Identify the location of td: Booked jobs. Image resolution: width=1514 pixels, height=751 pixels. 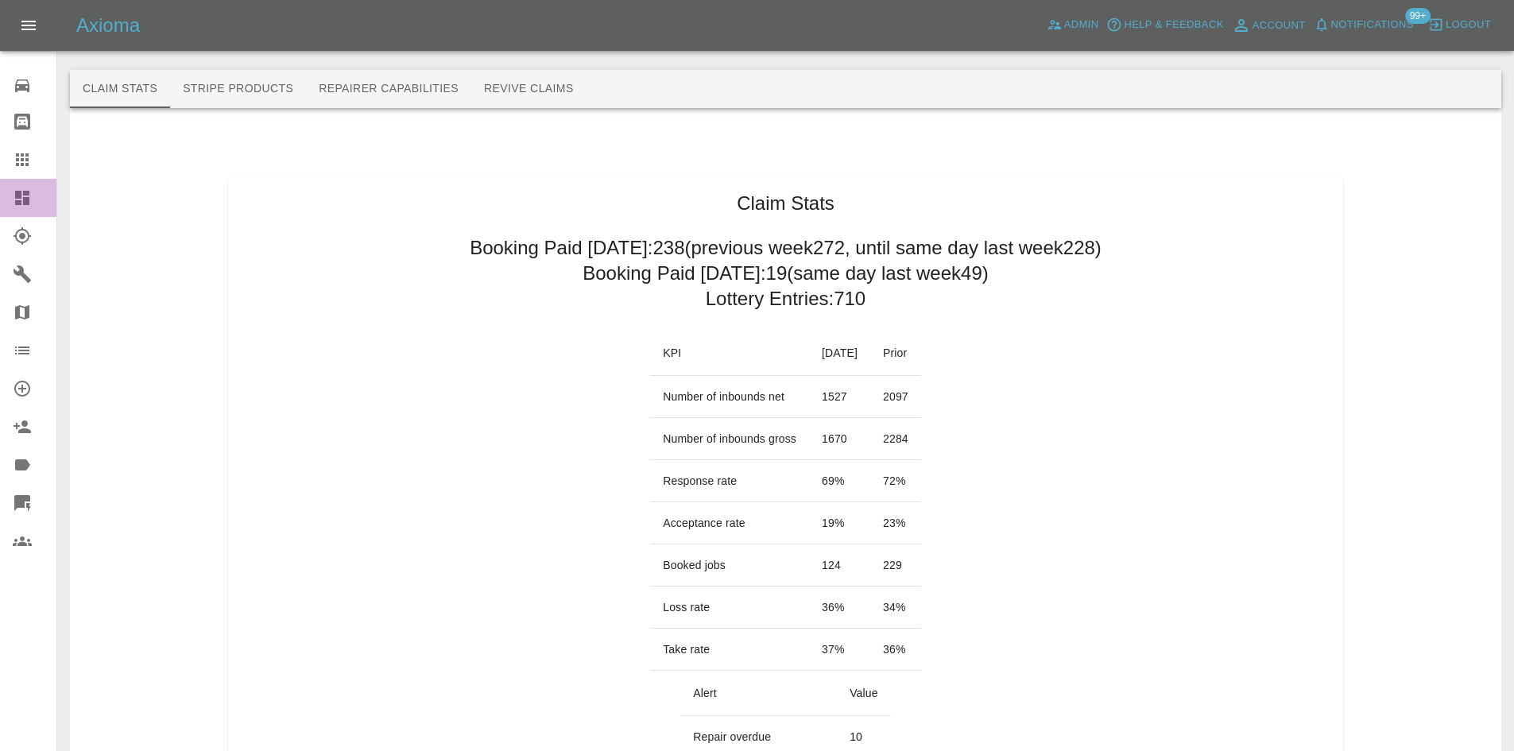
(730, 565).